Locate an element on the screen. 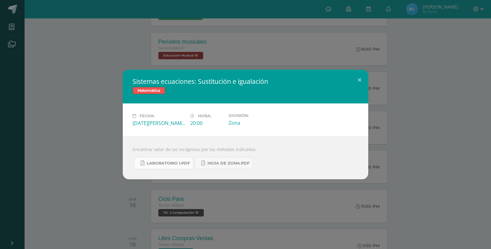 Image resolution: width=491 pixels, height=249 pixels. span: Laboratorio 1.pdf is located at coordinates (168, 163).